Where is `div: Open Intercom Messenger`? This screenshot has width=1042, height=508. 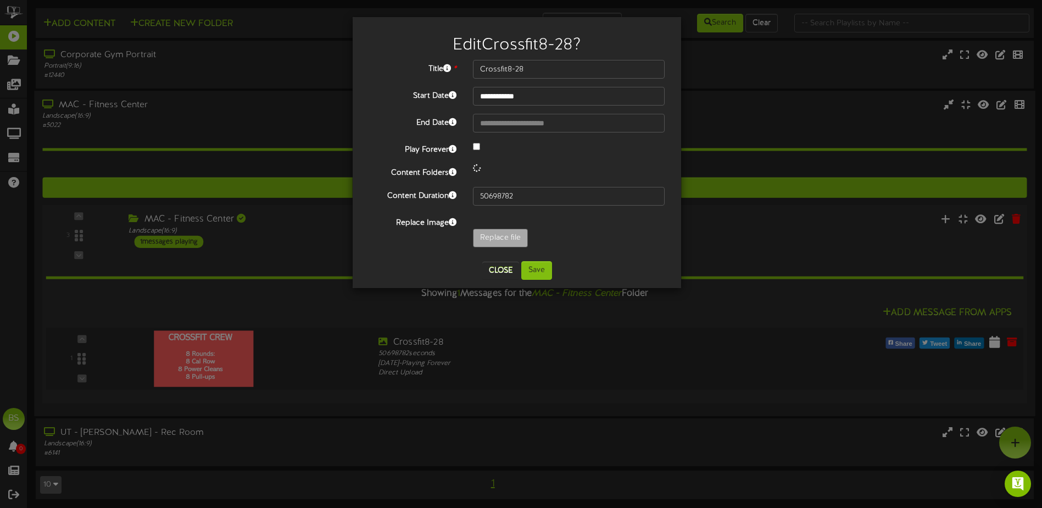
div: Open Intercom Messenger is located at coordinates (1018, 483).